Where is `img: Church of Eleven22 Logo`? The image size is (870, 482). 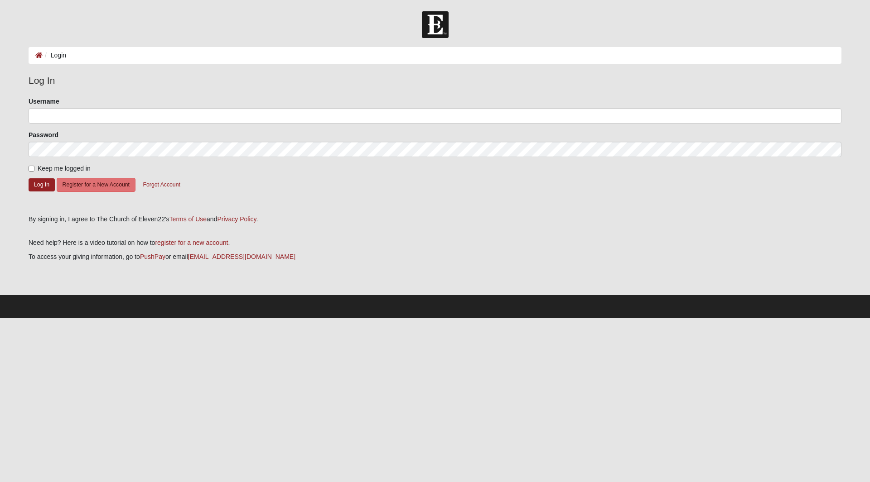
img: Church of Eleven22 Logo is located at coordinates (435, 24).